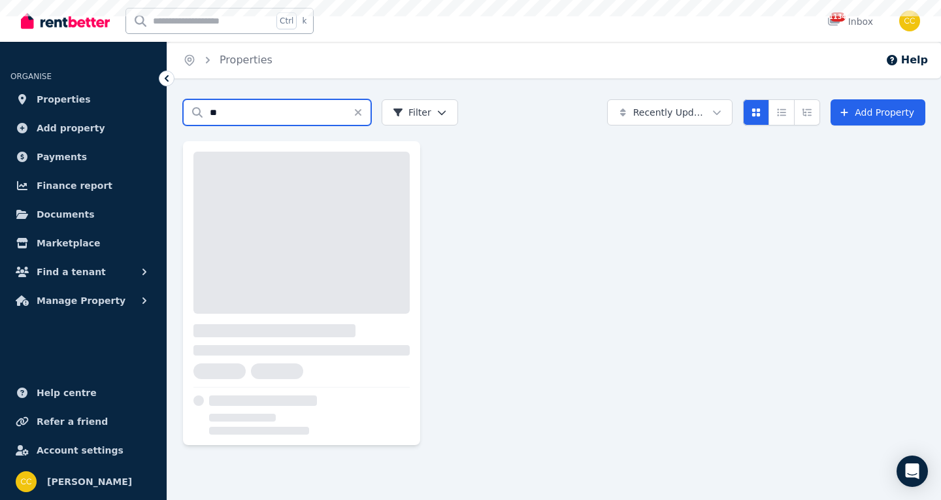  I want to click on a: Payments, so click(83, 157).